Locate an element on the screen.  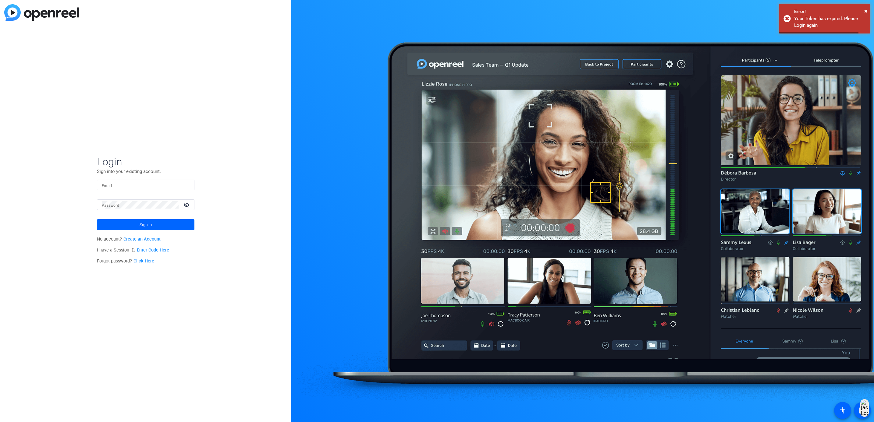
span: No account? is located at coordinates (129, 239).